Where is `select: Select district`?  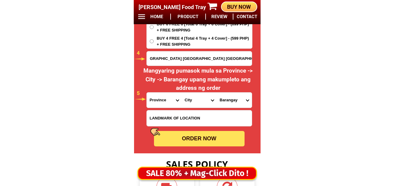
select: Select district is located at coordinates (199, 100).